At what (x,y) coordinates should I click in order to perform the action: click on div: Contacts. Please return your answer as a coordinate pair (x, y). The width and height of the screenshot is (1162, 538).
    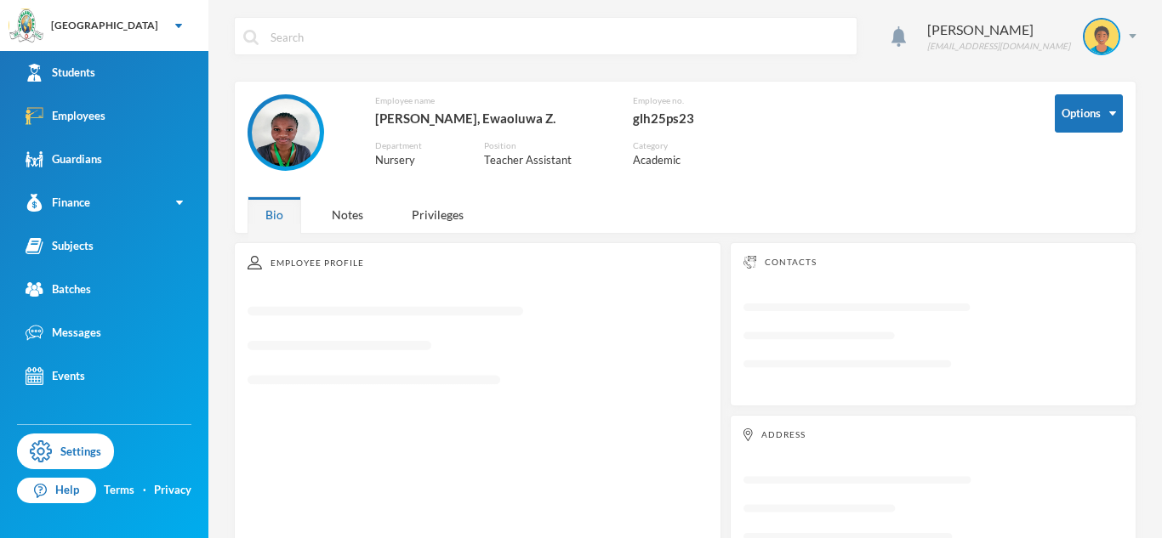
    Looking at the image, I should click on (933, 262).